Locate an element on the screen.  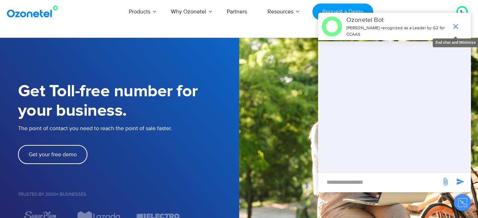
h5: Trusted by 2000+ Businesses is located at coordinates (128, 195).